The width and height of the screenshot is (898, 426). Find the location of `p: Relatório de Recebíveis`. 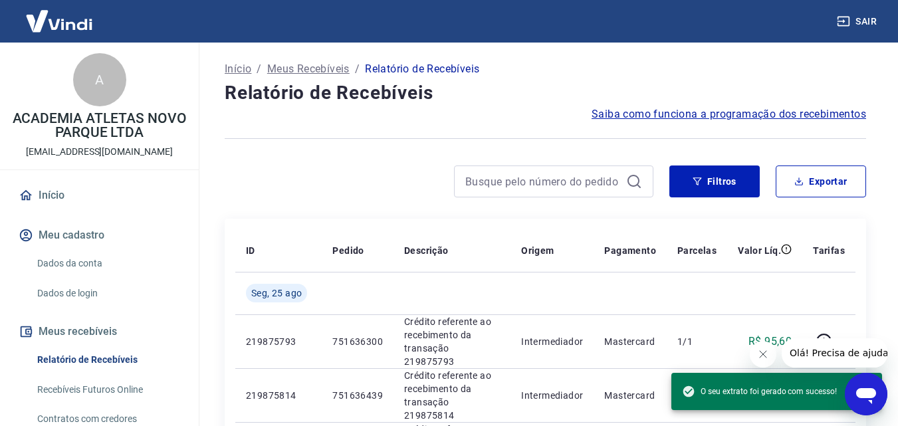

p: Relatório de Recebíveis is located at coordinates (422, 69).